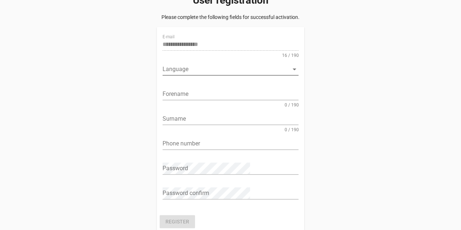 The width and height of the screenshot is (461, 230). I want to click on p: Please complete the following fields for successful activation., so click(231, 17).